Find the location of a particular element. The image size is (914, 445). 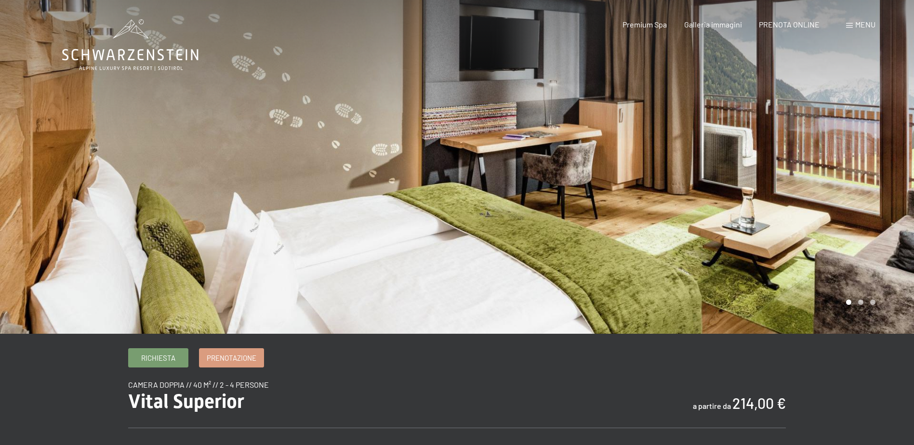

b: 214,00 € is located at coordinates (759, 403).